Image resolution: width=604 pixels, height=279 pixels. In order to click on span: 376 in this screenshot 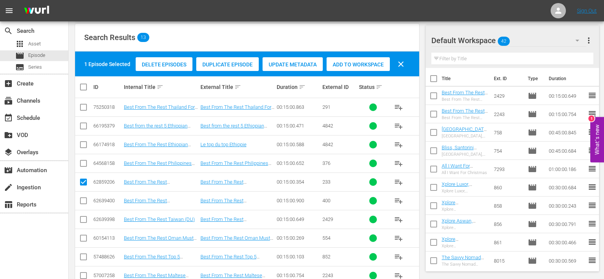, I will do `click(326, 163)`.